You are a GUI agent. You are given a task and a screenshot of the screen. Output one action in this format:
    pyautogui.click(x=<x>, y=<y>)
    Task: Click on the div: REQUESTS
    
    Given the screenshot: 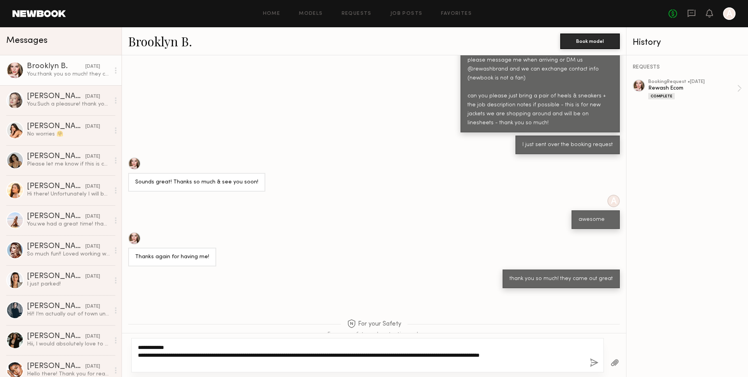 What is the action you would take?
    pyautogui.click(x=687, y=67)
    